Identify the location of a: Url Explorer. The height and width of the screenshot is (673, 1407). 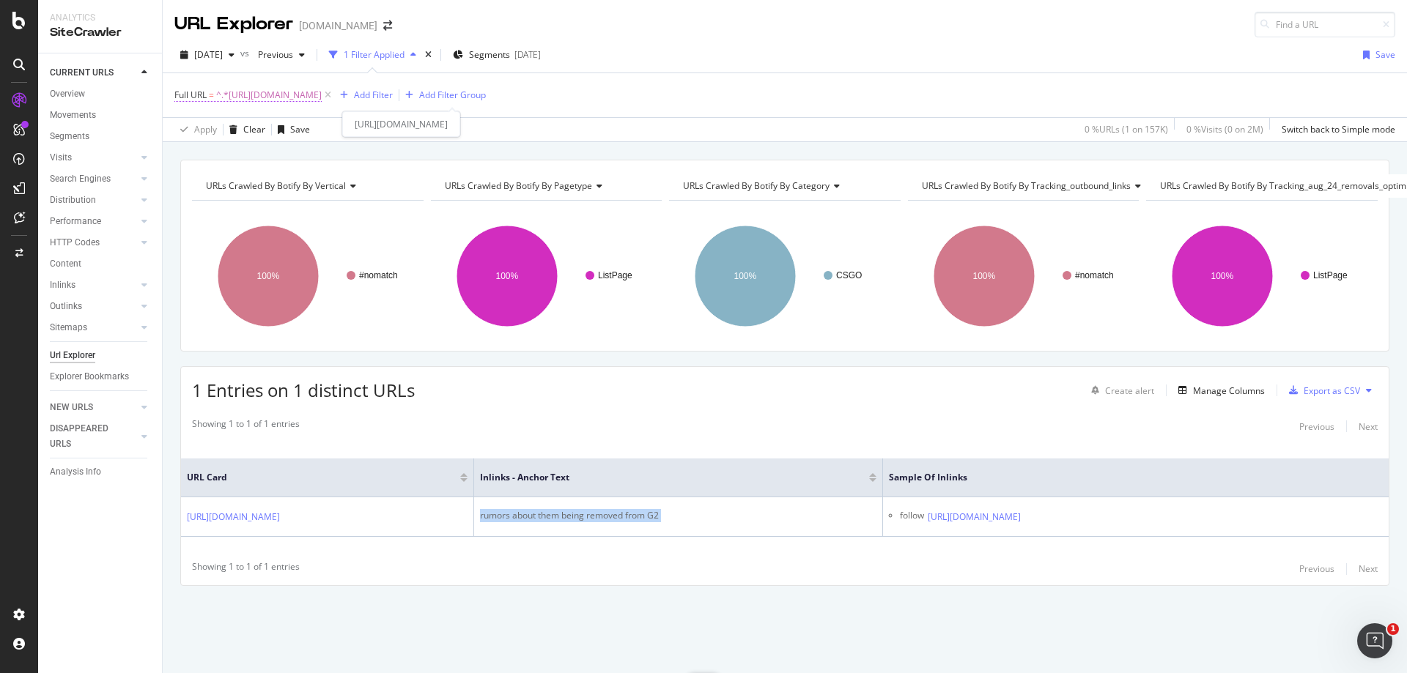
(100, 355).